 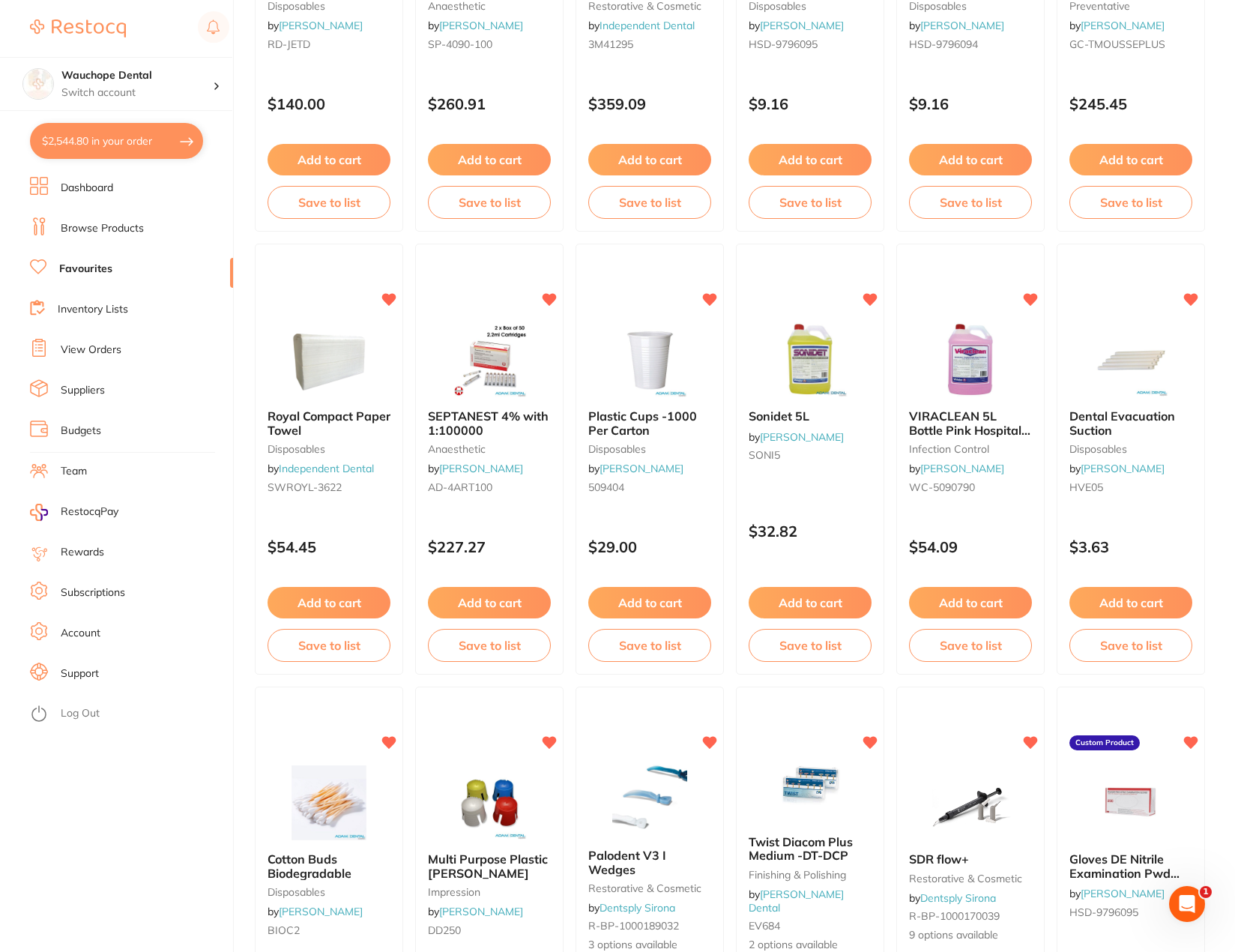 I want to click on span: HSD-9796094, so click(x=944, y=44).